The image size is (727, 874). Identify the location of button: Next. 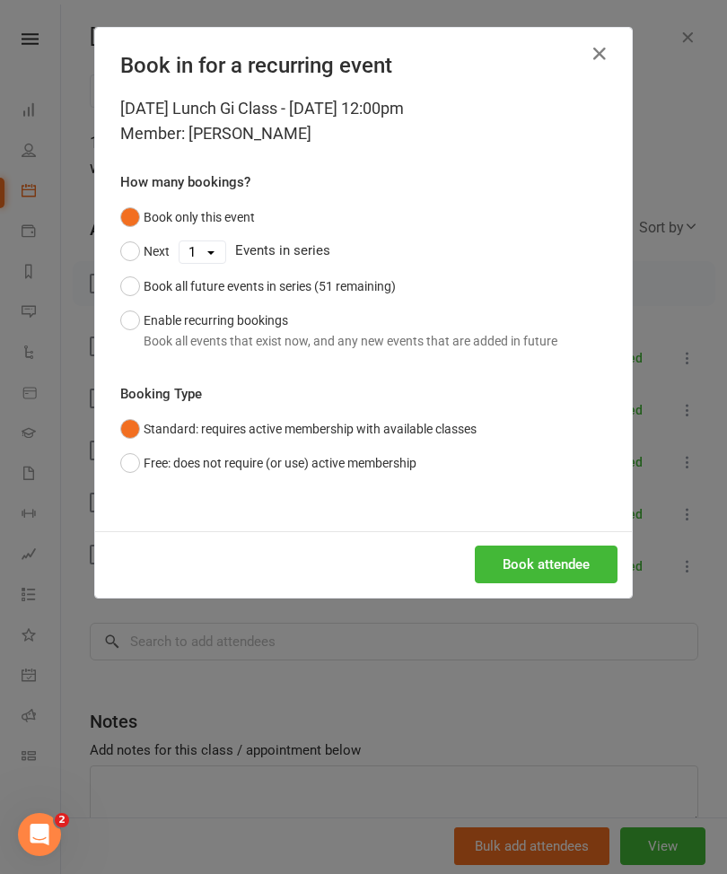
(144, 251).